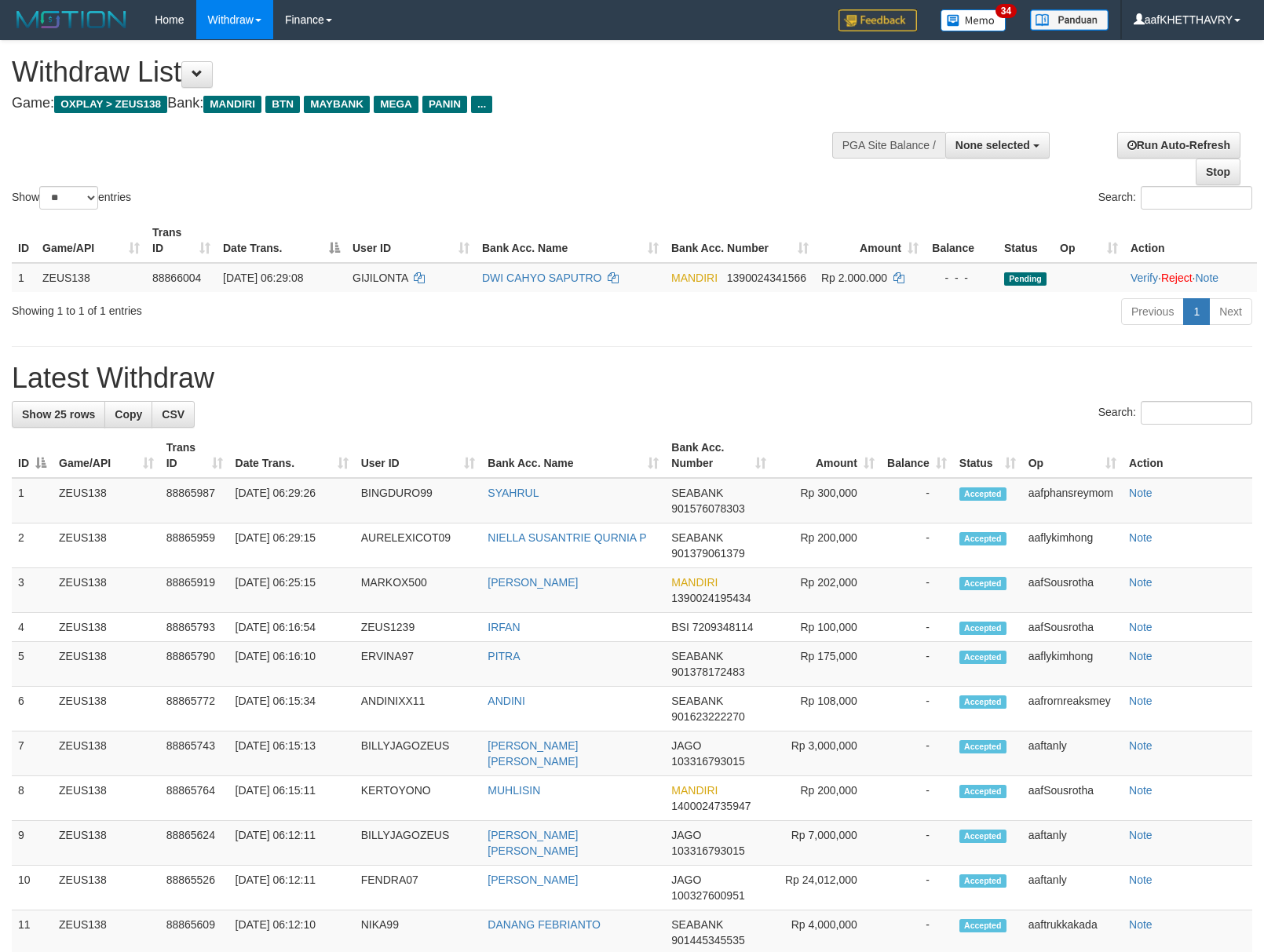 The image size is (1264, 952). I want to click on td: 88865793, so click(195, 627).